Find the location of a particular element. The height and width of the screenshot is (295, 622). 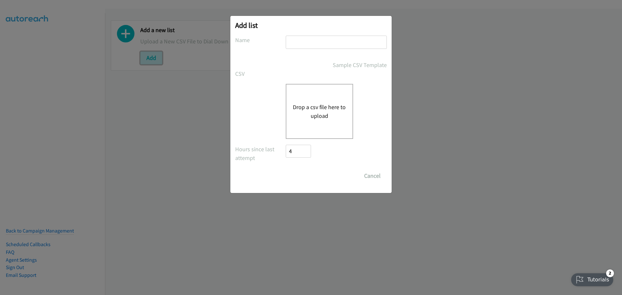

h2: Add list is located at coordinates (311, 25).